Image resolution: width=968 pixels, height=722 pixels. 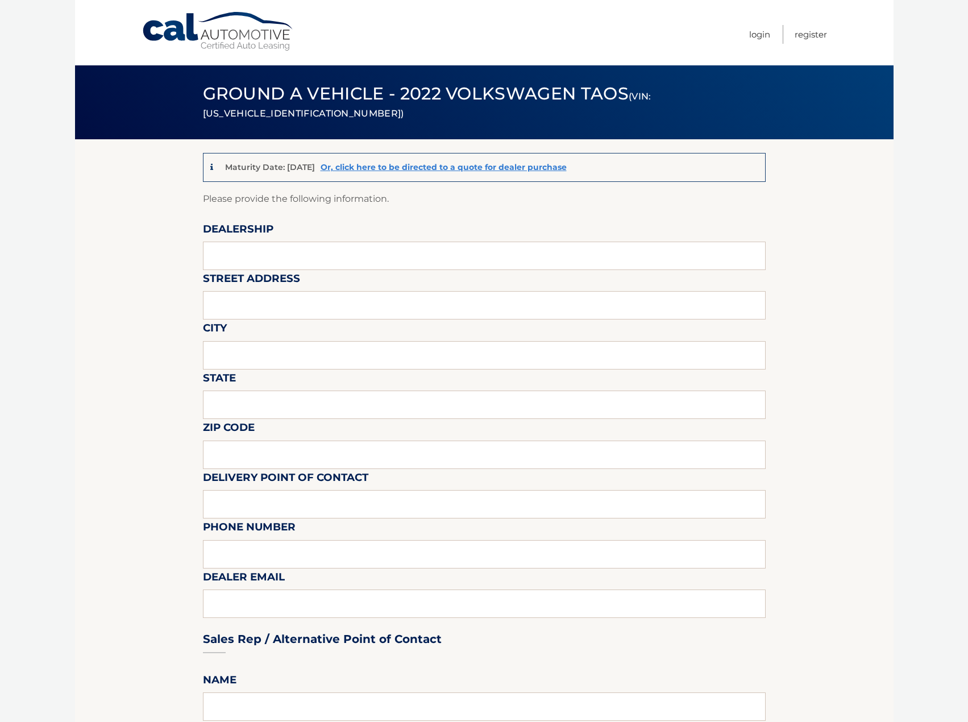 What do you see at coordinates (249, 529) in the screenshot?
I see `label: Phone Number` at bounding box center [249, 529].